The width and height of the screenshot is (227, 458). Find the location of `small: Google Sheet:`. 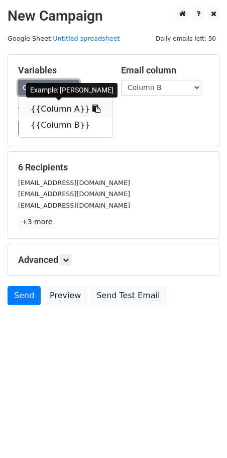

small: Google Sheet: is located at coordinates (64, 38).